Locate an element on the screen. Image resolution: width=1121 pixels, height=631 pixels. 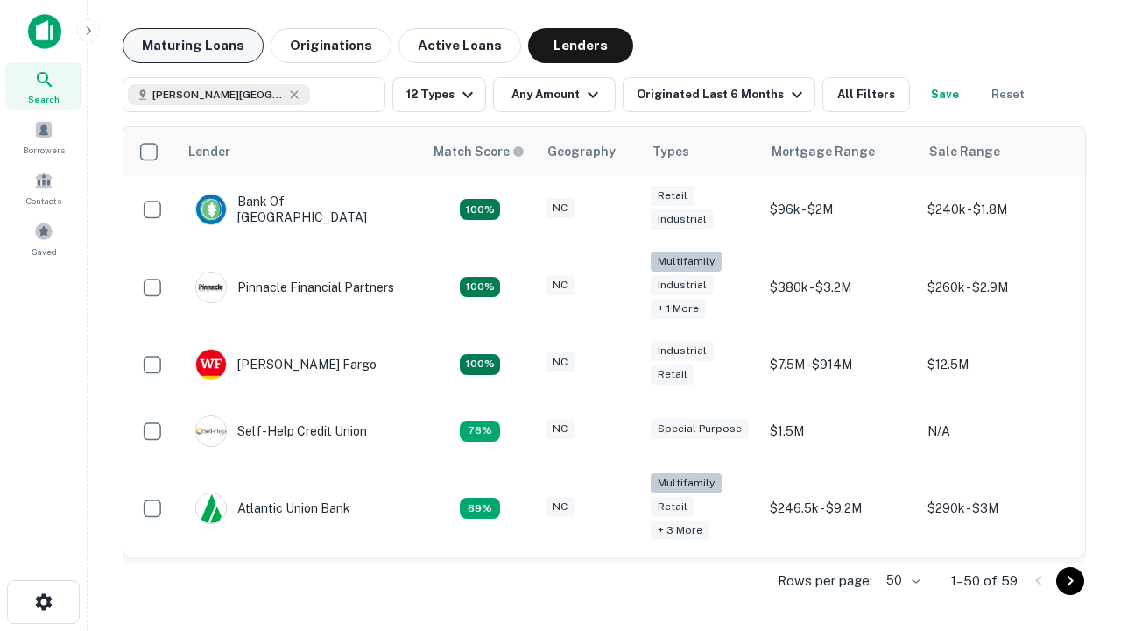
button: Originations is located at coordinates (331, 46).